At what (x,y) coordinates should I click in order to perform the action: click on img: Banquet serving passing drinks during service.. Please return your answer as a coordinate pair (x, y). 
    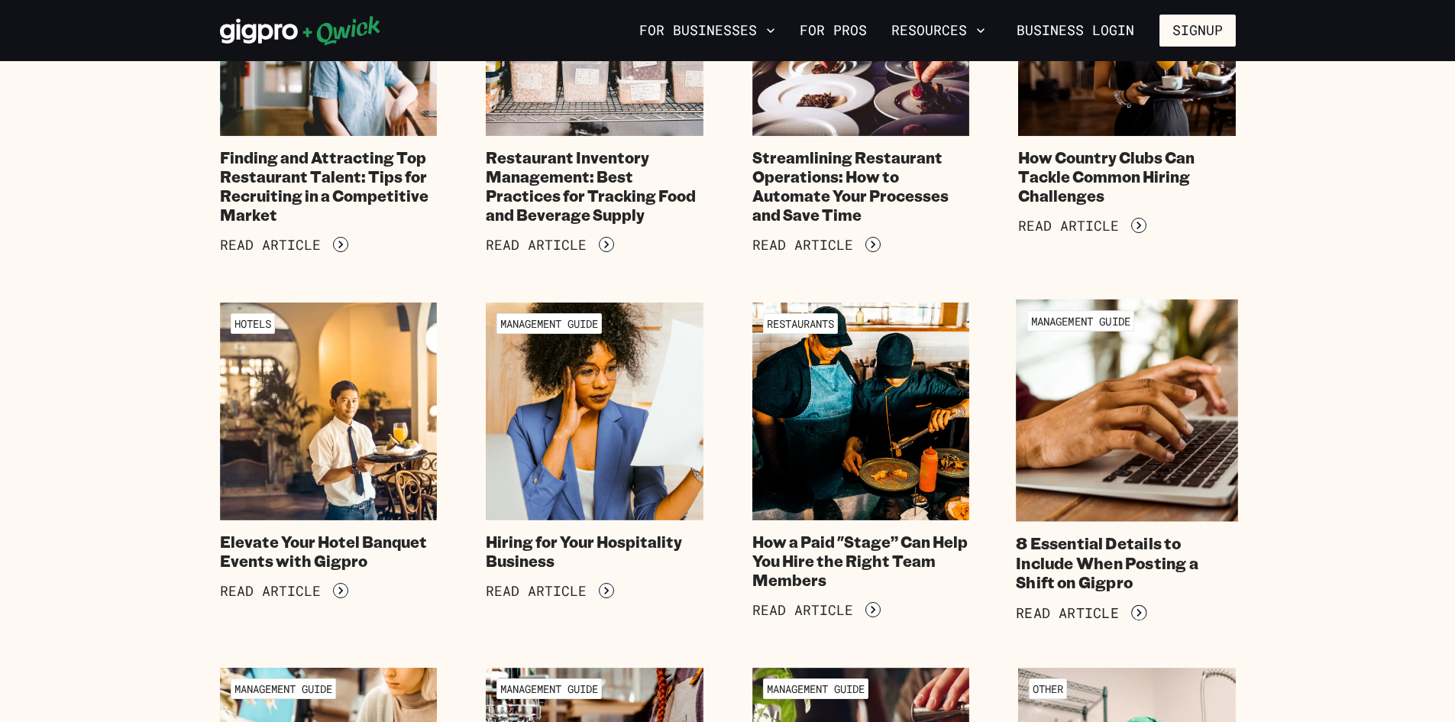
    Looking at the image, I should click on (328, 411).